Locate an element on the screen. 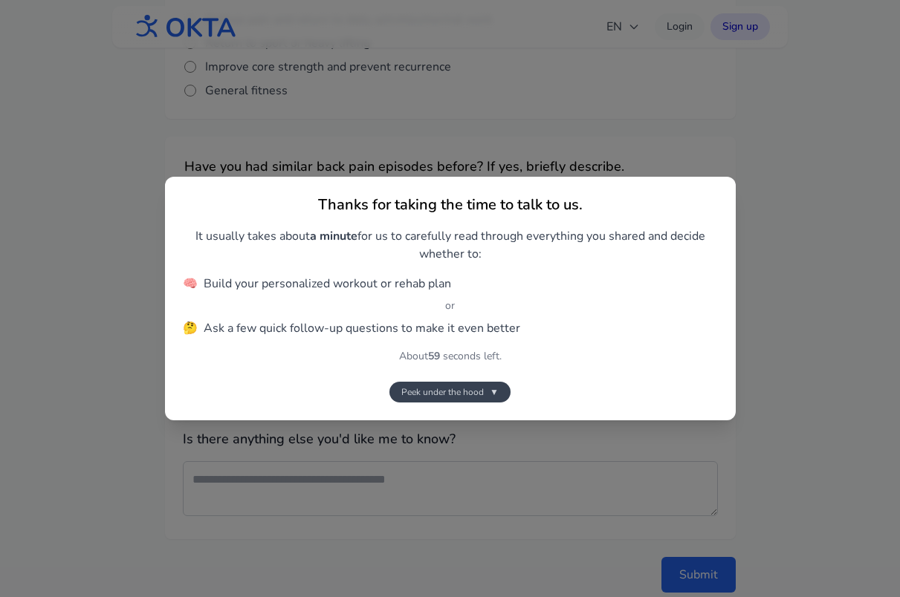  strong: 59 is located at coordinates (434, 356).